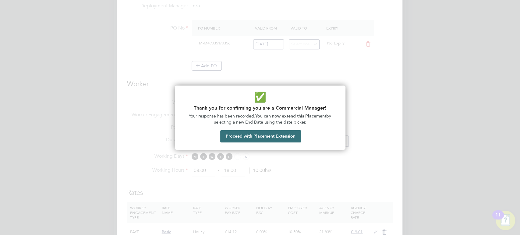  What do you see at coordinates (261, 137) in the screenshot?
I see `button: Proceed with Placement Extension` at bounding box center [261, 137].